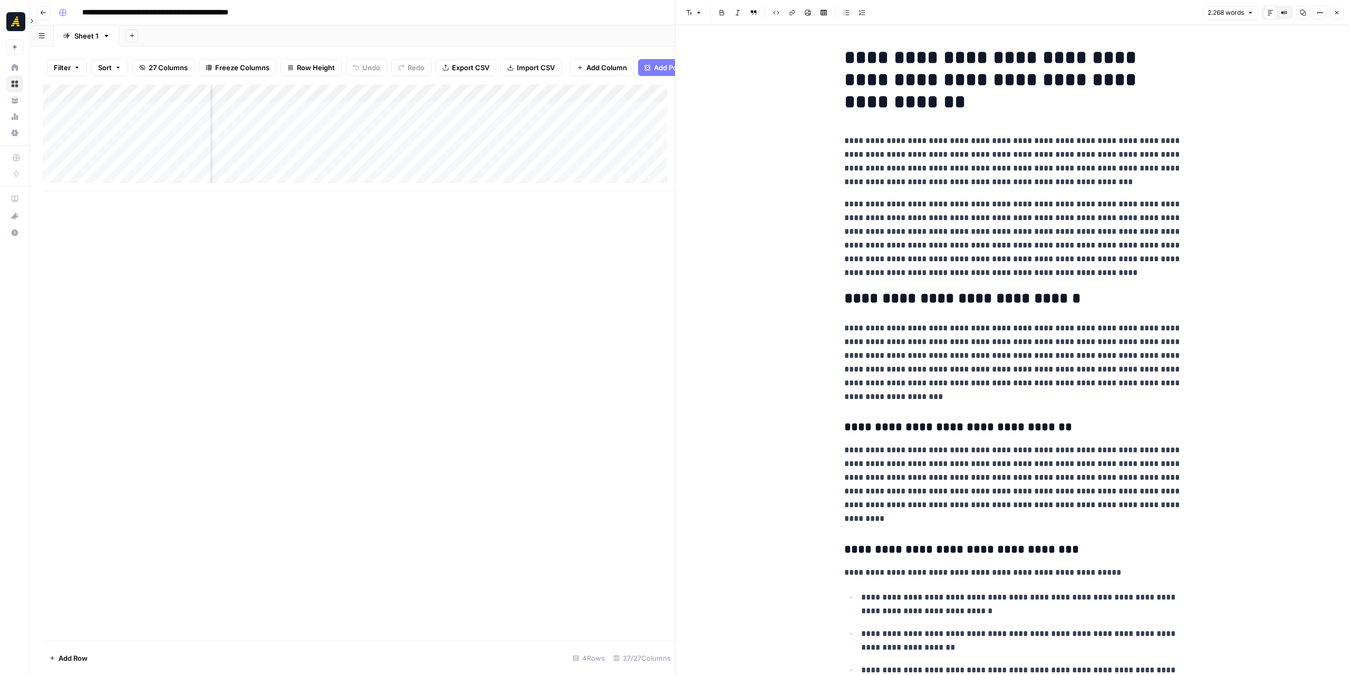  What do you see at coordinates (105, 68) in the screenshot?
I see `span: Sort` at bounding box center [105, 68].